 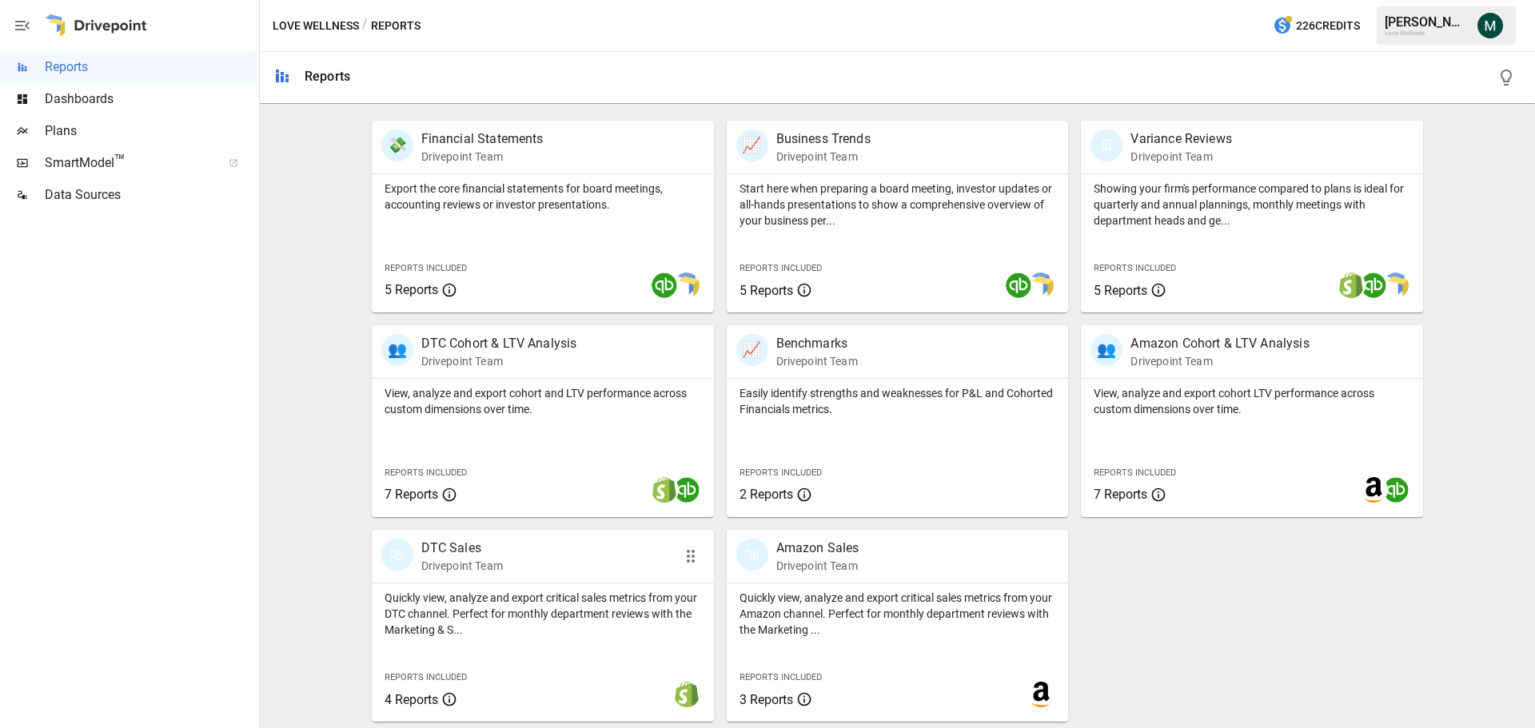 I want to click on button: Michael Cormack, so click(x=1490, y=26).